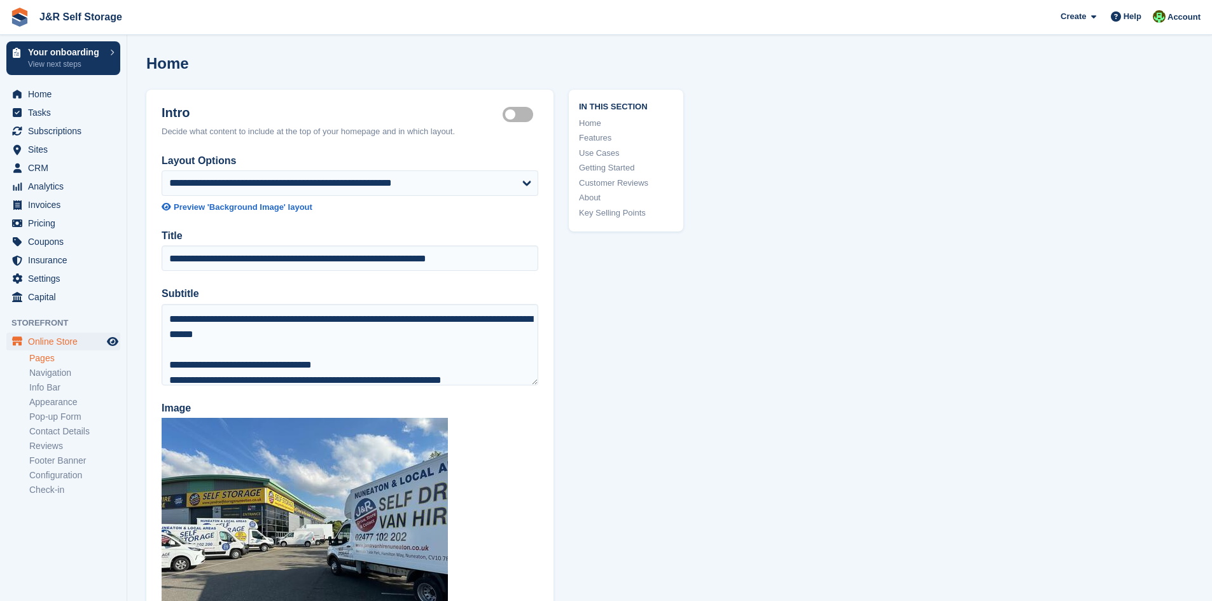 The height and width of the screenshot is (601, 1212). Describe the element at coordinates (66, 205) in the screenshot. I see `span: Invoices` at that location.